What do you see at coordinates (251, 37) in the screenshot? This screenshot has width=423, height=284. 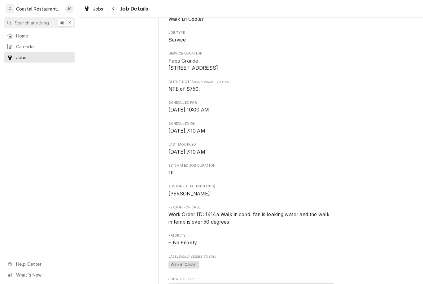 I see `div: Job Type` at bounding box center [251, 37].